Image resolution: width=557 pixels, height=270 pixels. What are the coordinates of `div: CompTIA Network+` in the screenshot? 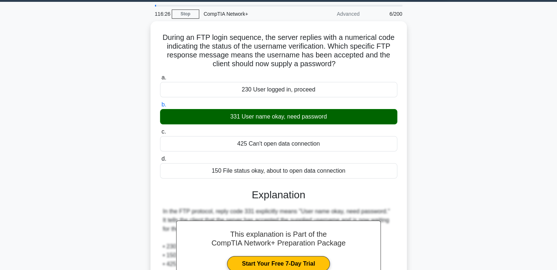 It's located at (249, 14).